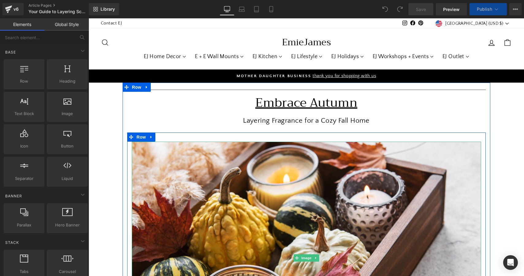 This screenshot has width=524, height=276. What do you see at coordinates (10, 52) in the screenshot?
I see `span: Base` at bounding box center [10, 52].